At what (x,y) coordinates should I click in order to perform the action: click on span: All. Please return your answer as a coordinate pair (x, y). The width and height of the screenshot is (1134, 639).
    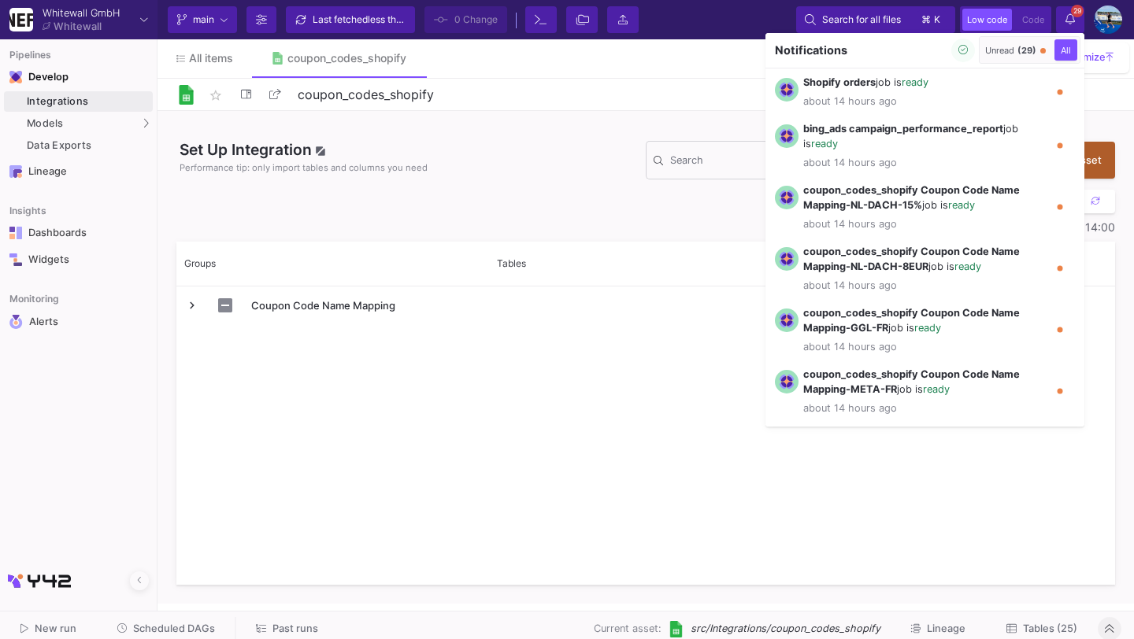
    Looking at the image, I should click on (1065, 50).